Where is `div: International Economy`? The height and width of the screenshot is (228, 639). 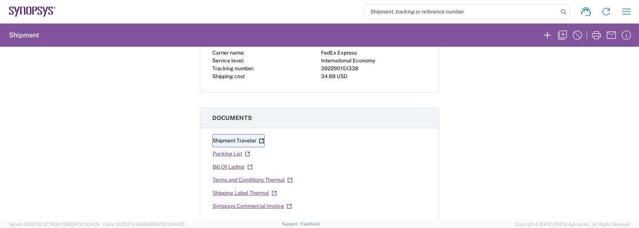
div: International Economy is located at coordinates (374, 61).